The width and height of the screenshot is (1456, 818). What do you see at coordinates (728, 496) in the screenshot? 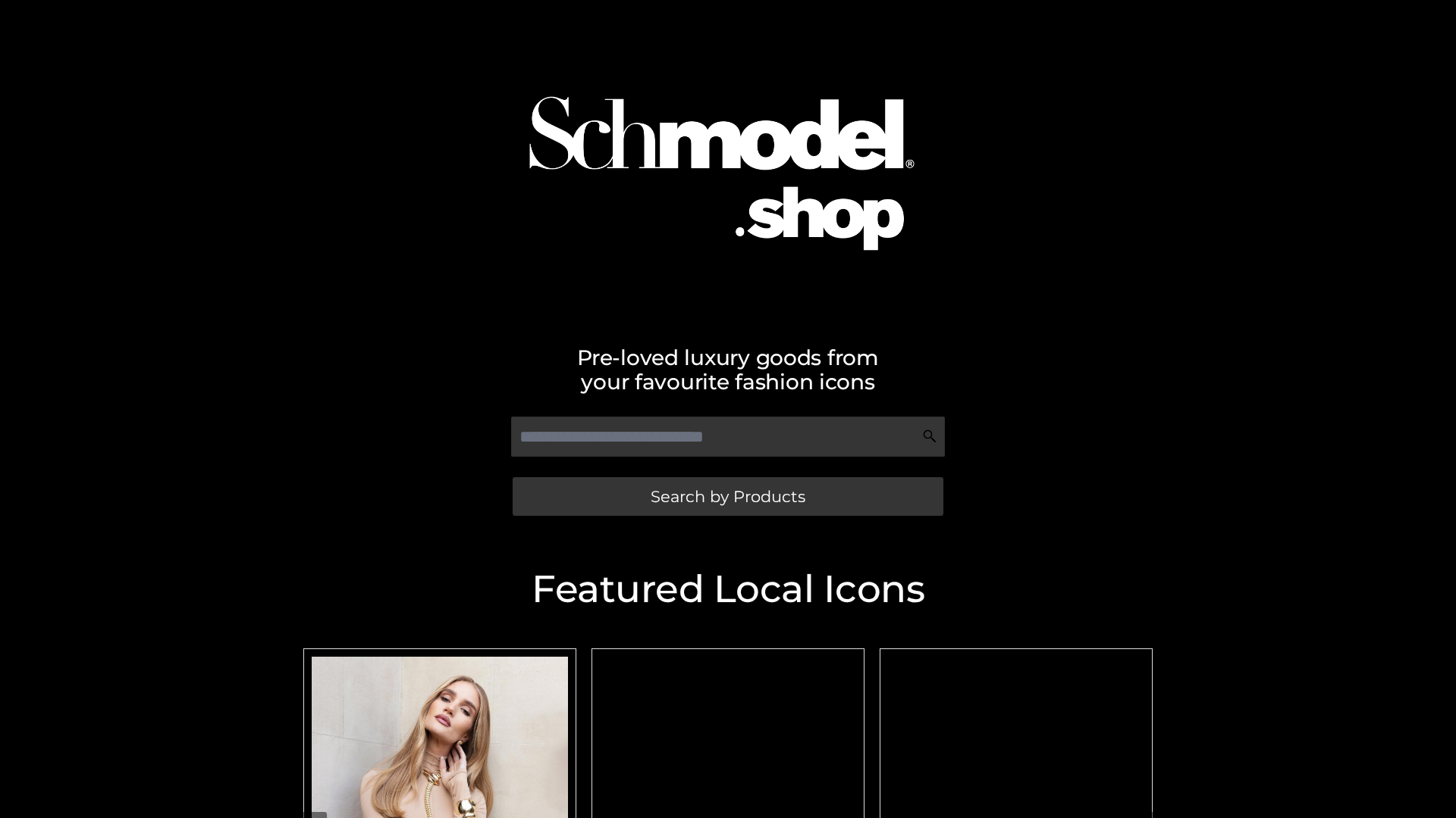
I see `a: Search by Products` at bounding box center [728, 496].